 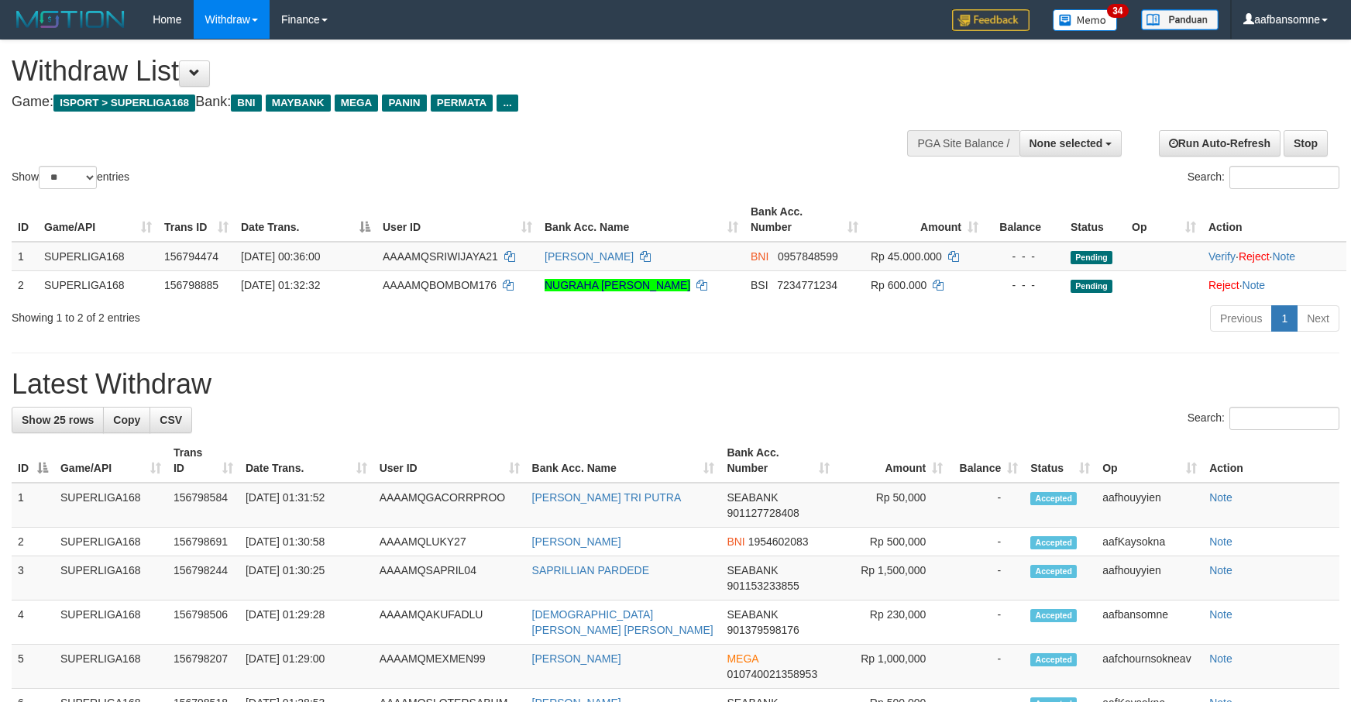 I want to click on img: MOTION_logo.png, so click(x=71, y=19).